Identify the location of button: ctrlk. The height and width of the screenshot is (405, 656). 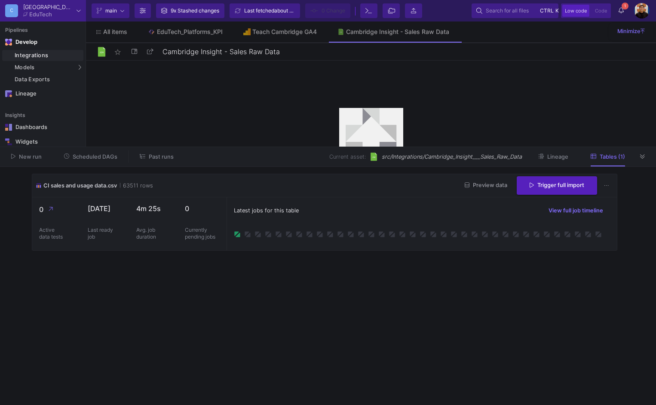
(545, 11).